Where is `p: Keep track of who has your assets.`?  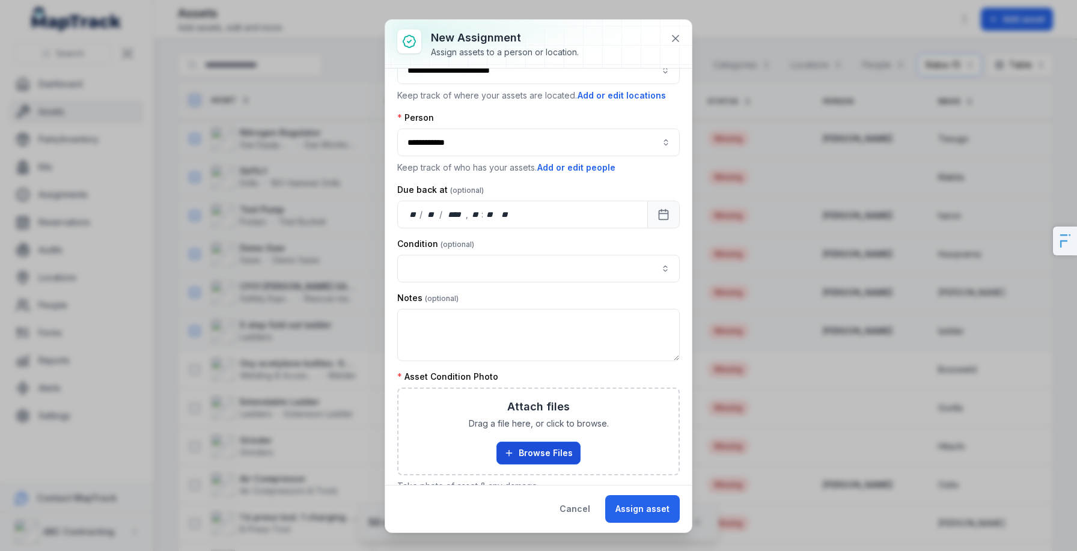 p: Keep track of who has your assets. is located at coordinates (538, 168).